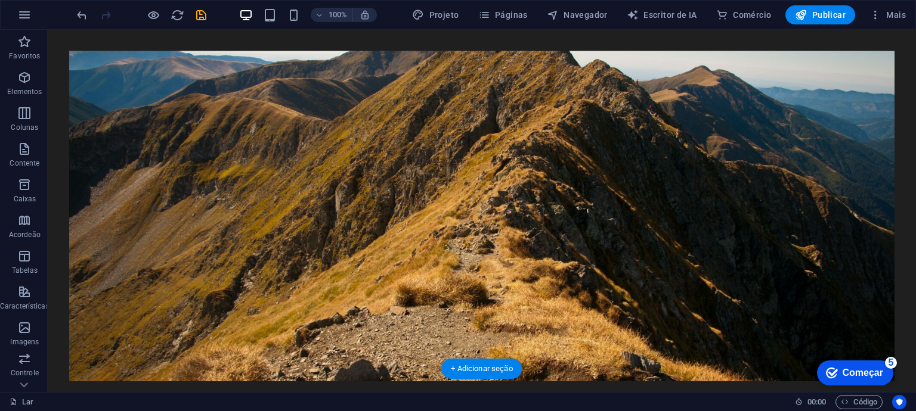 This screenshot has width=916, height=411. I want to click on font: Projeto, so click(444, 15).